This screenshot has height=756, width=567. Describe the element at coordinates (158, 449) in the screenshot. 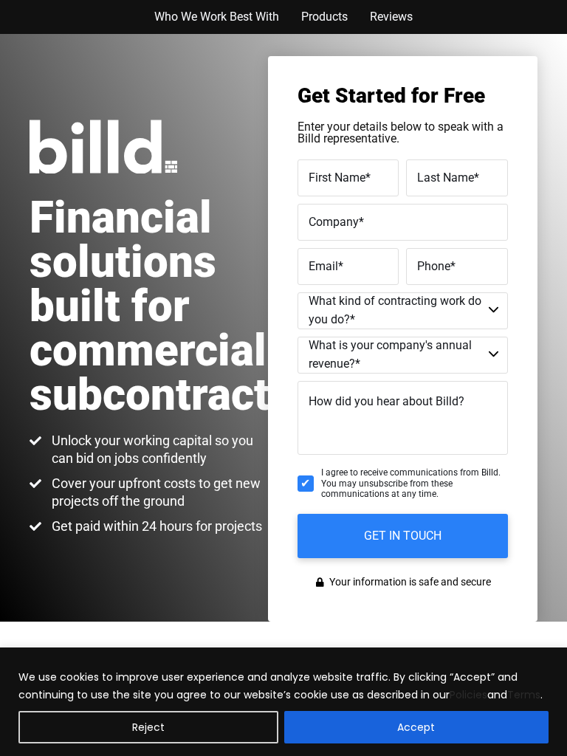

I see `span: Unlock your working capital so you can bid on jobs confidently` at that location.